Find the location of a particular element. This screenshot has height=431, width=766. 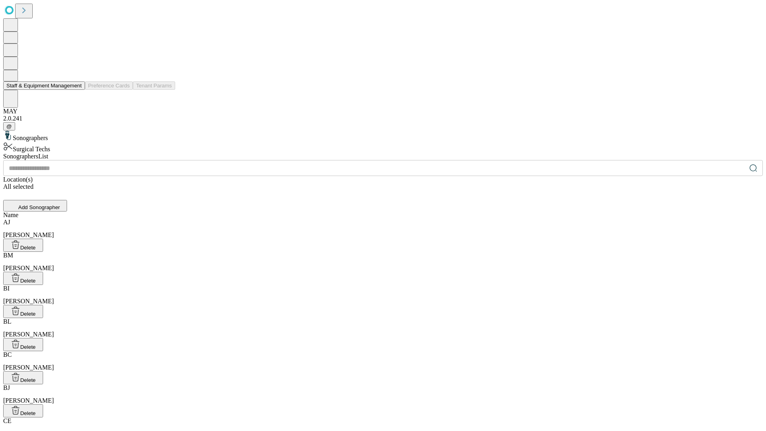

div: Name is located at coordinates (383, 215).